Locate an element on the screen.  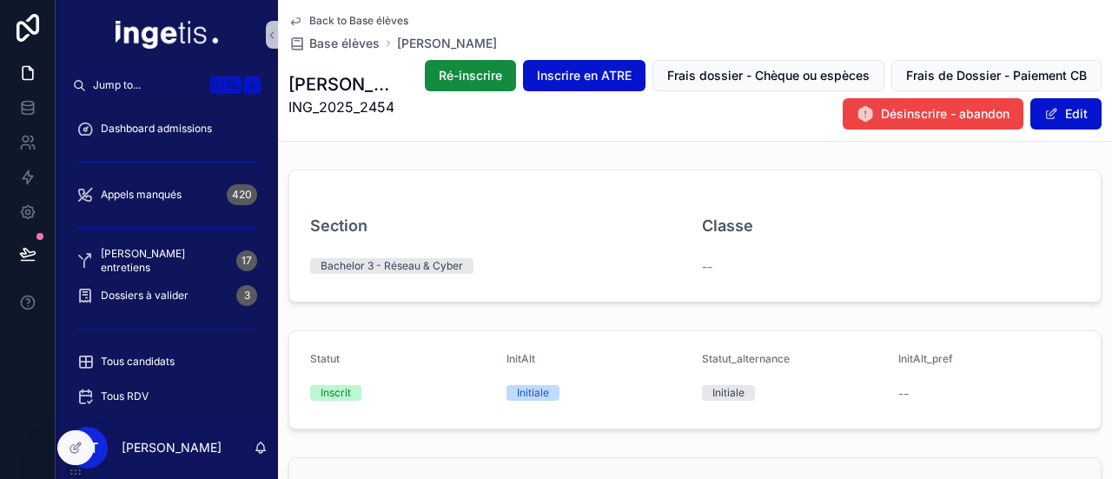
span: Appels manqués is located at coordinates (141, 195).